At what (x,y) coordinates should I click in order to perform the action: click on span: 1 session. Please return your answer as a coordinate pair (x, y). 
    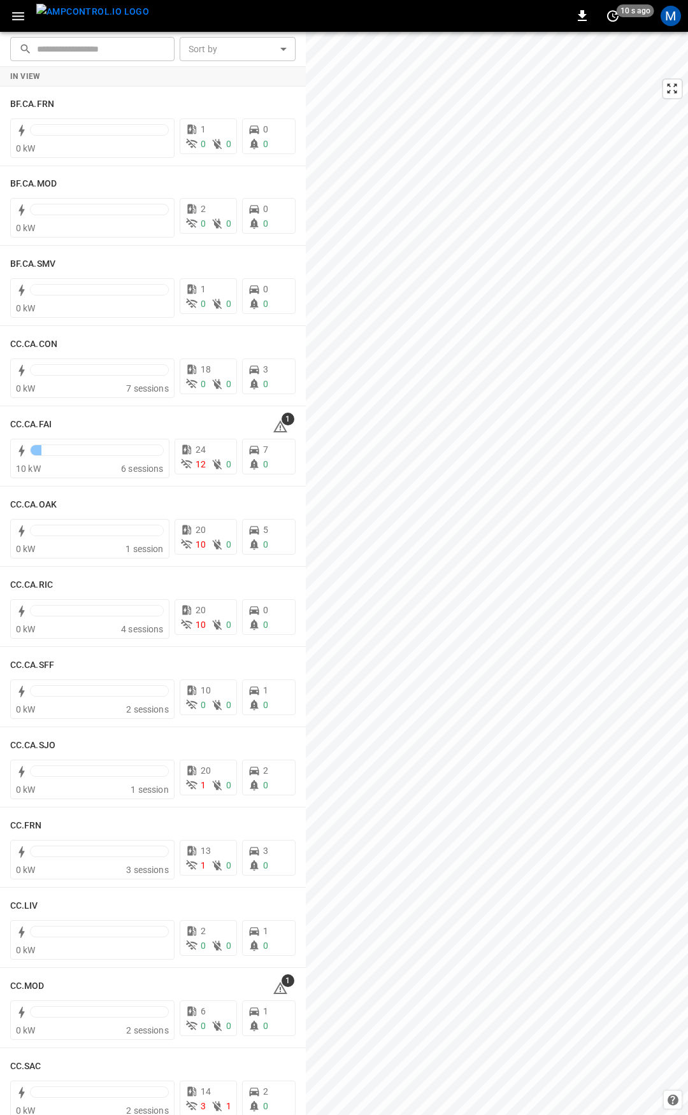
    Looking at the image, I should click on (149, 790).